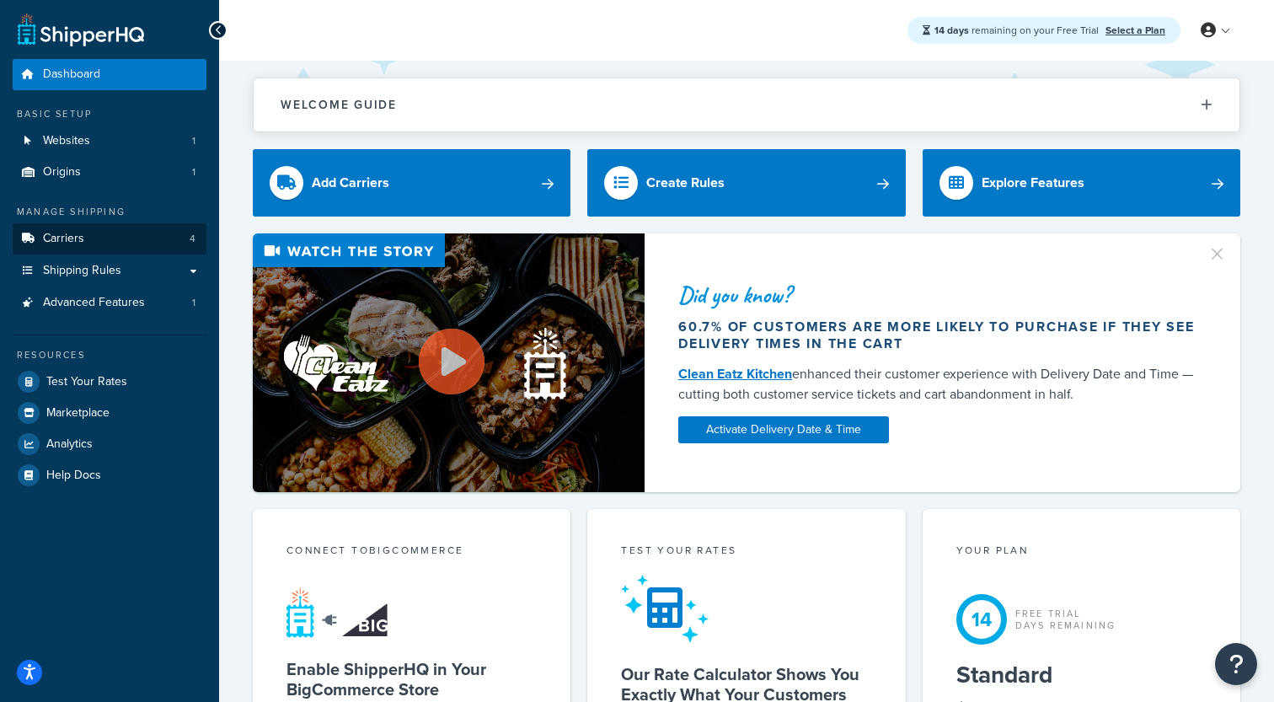  Describe the element at coordinates (110, 271) in the screenshot. I see `li: Shipping Rules` at that location.